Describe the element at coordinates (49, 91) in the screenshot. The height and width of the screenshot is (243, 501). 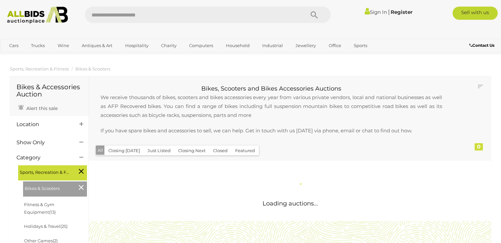
I see `h1: Bikes & Accessories Auction` at that location.